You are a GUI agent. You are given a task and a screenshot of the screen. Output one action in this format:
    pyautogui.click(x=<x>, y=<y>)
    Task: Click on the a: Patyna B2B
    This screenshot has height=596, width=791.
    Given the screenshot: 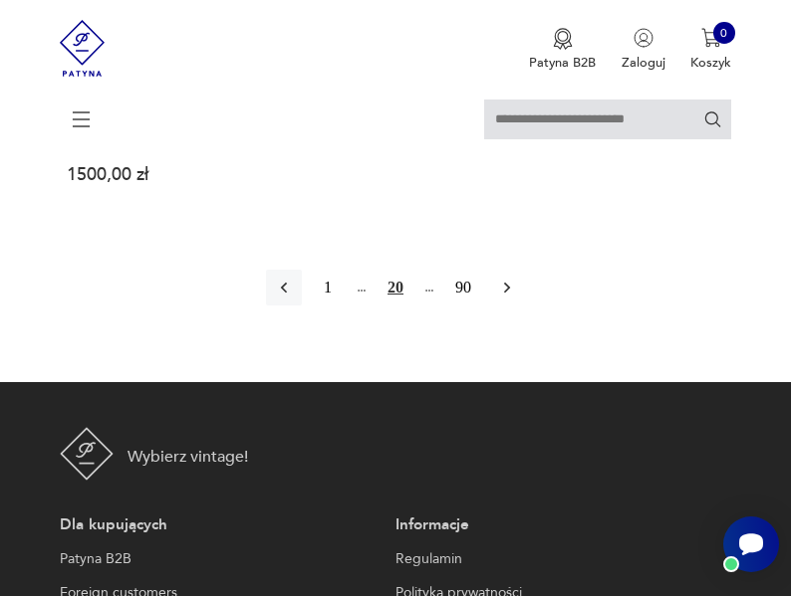 What is the action you would take?
    pyautogui.click(x=223, y=560)
    